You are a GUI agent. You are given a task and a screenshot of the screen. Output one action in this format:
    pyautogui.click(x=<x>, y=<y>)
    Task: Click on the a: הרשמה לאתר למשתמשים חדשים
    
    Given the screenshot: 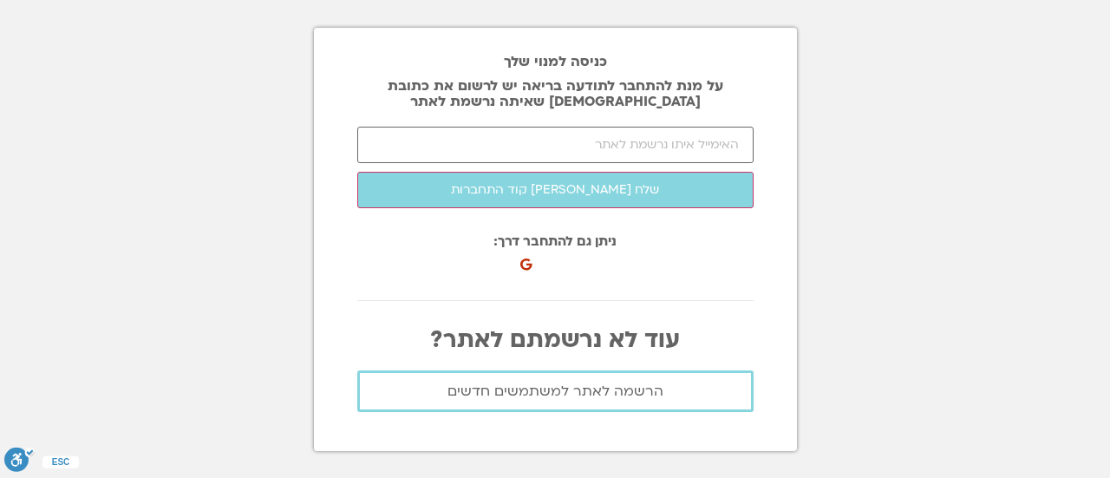 What is the action you would take?
    pyautogui.click(x=555, y=391)
    